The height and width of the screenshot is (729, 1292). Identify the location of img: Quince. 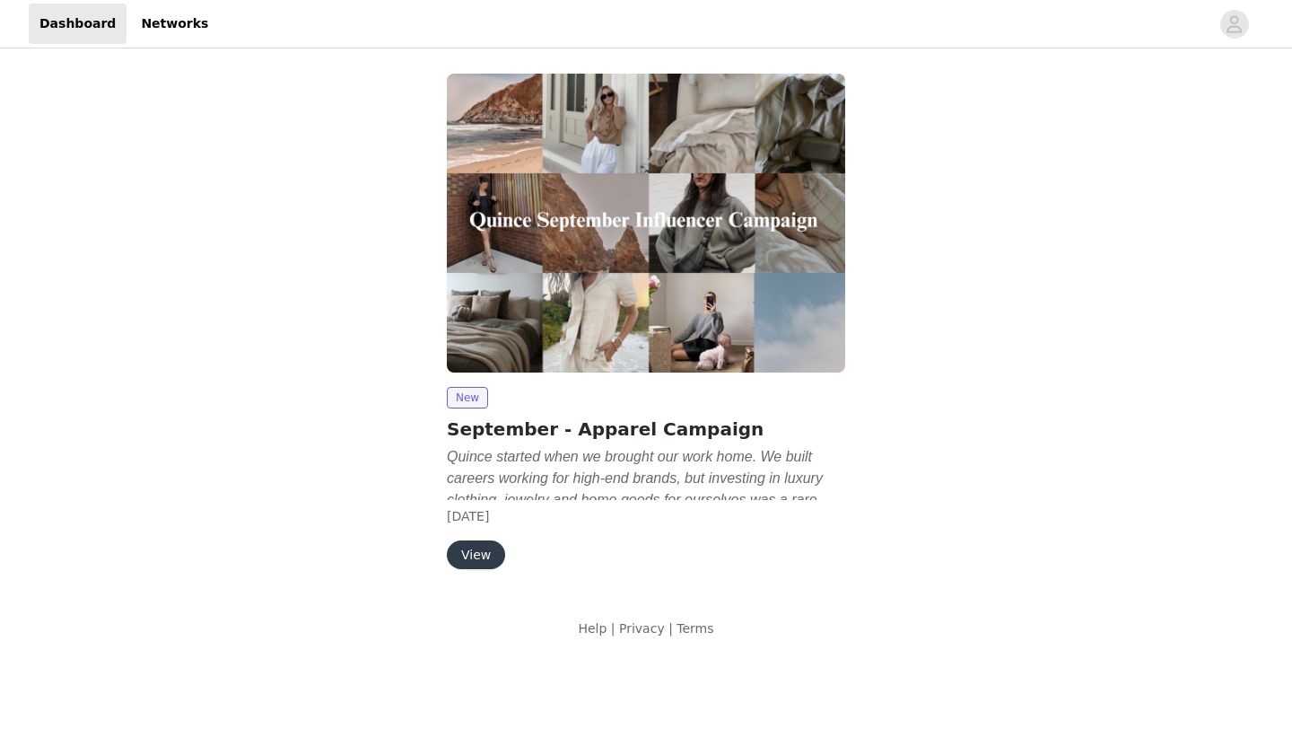
(646, 223).